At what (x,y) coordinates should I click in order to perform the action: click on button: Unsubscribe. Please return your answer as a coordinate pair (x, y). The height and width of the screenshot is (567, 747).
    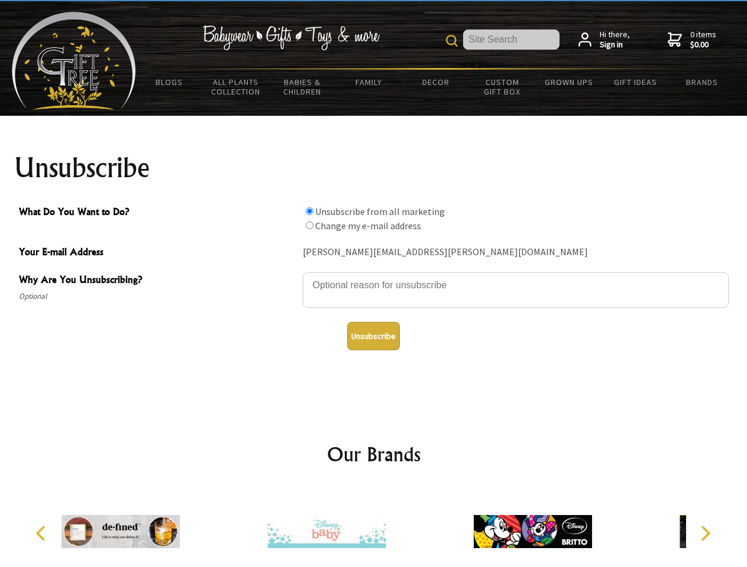
    Looking at the image, I should click on (373, 336).